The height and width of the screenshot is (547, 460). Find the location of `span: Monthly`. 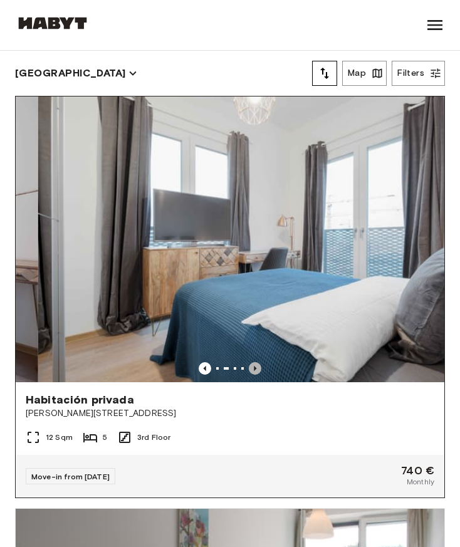

span: Monthly is located at coordinates (420, 482).